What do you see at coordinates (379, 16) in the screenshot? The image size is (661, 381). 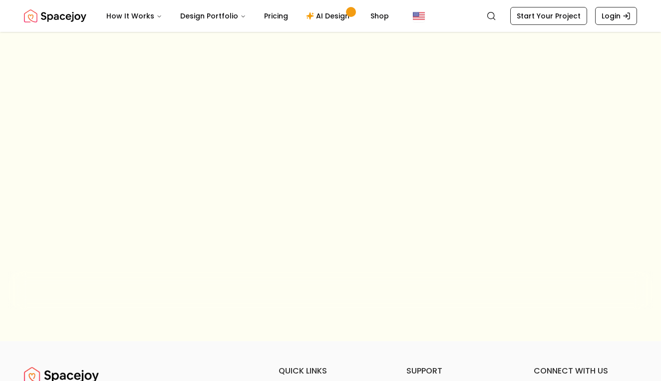 I see `a: Shop` at bounding box center [379, 16].